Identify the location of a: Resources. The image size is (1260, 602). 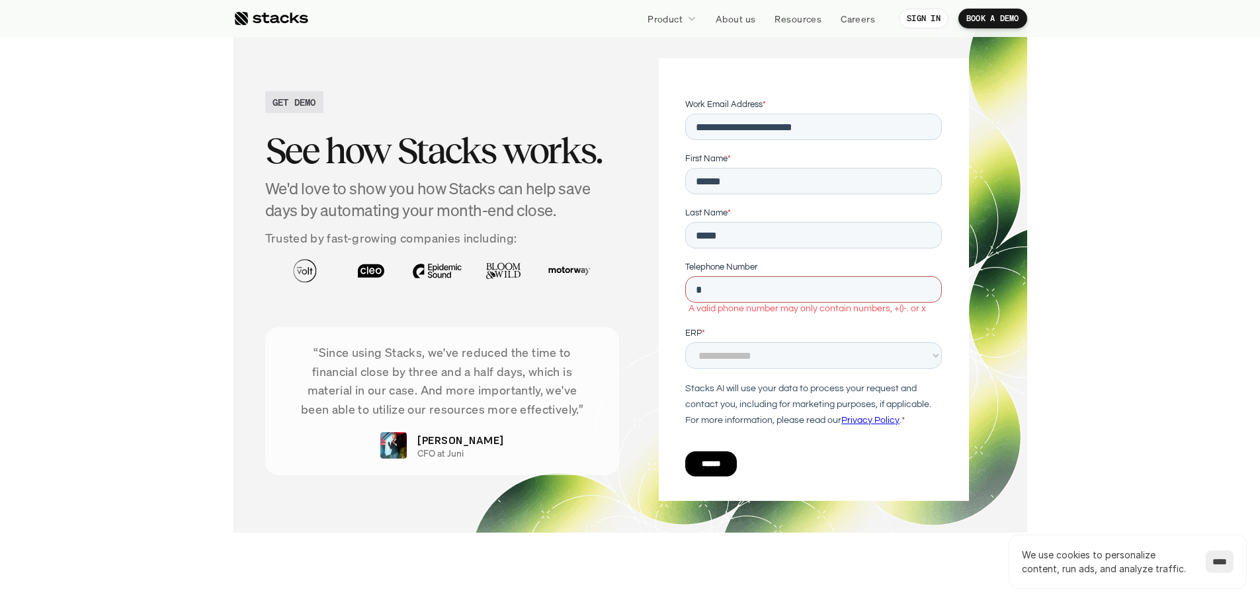
(797, 19).